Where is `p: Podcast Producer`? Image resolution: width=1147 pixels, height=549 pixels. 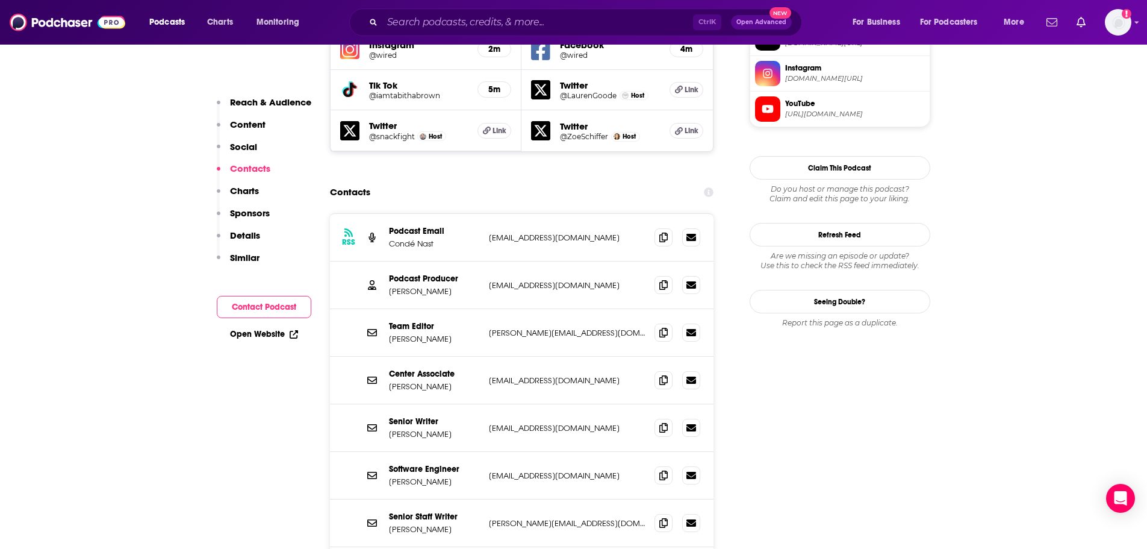 p: Podcast Producer is located at coordinates (434, 278).